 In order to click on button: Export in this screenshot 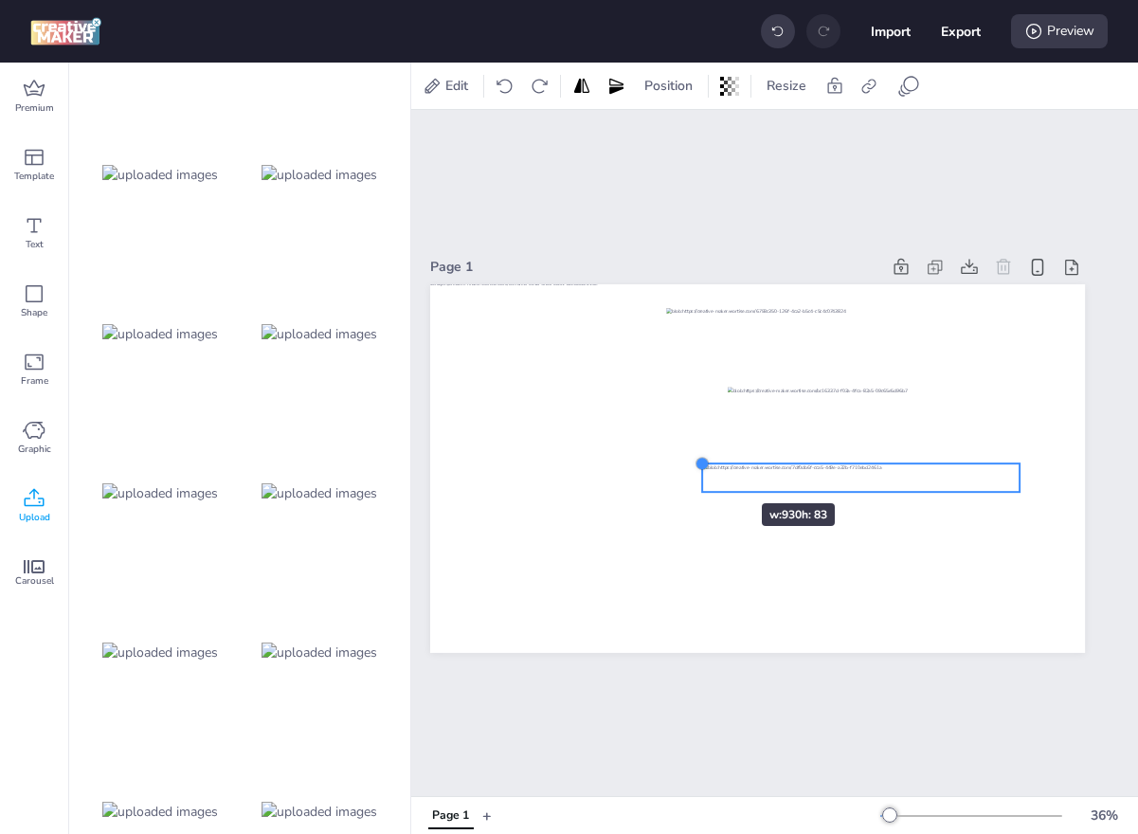, I will do `click(961, 31)`.